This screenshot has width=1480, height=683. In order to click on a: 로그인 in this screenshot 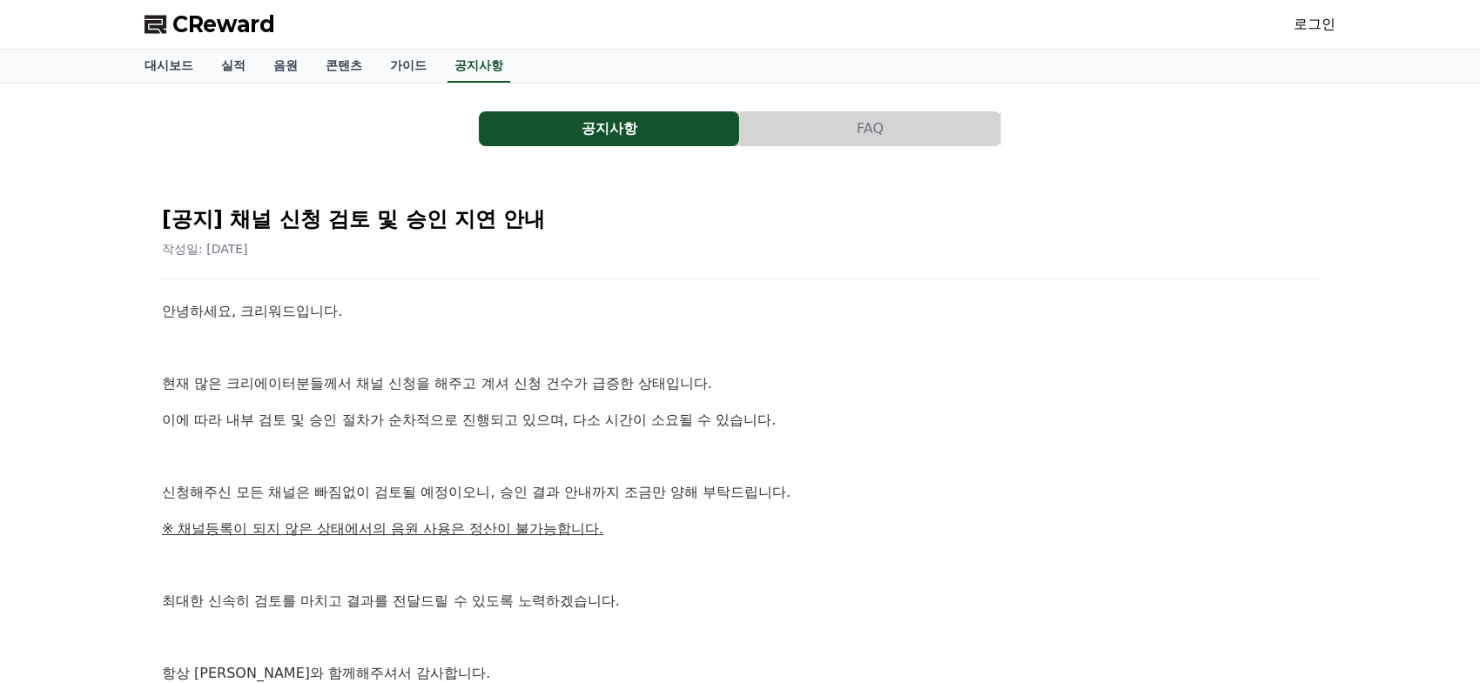, I will do `click(1315, 24)`.